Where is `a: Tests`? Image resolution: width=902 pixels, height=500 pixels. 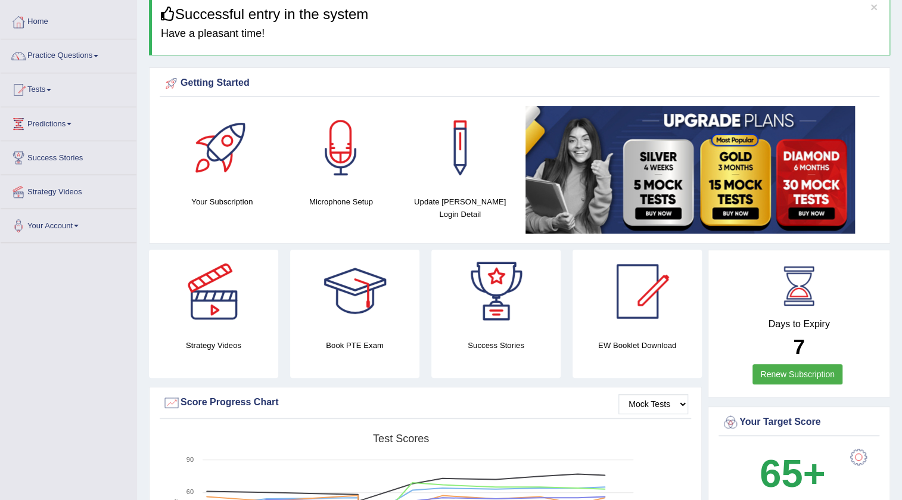
a: Tests is located at coordinates (69, 88).